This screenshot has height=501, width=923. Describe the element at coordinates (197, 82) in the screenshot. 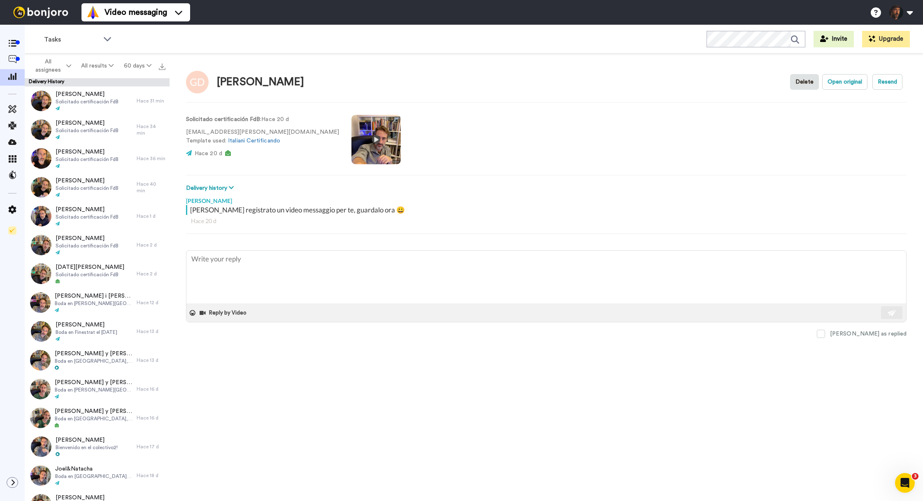

I see `img: Image of Gaetano D’Auria` at that location.